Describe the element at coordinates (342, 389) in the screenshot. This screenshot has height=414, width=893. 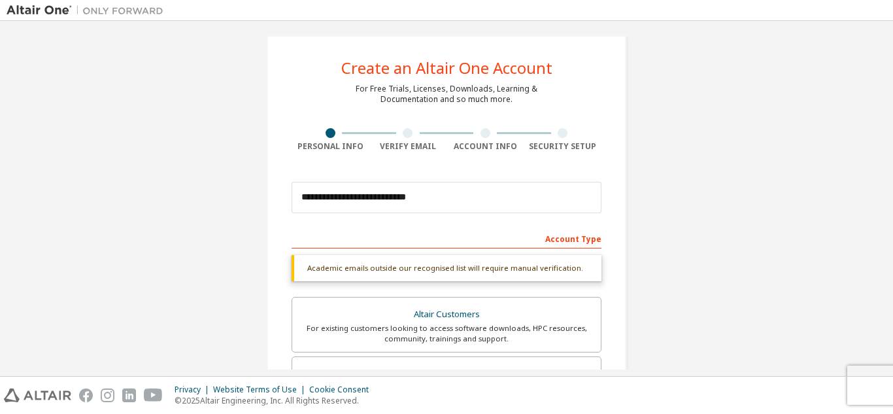
I see `div: Cookie Consent` at that location.